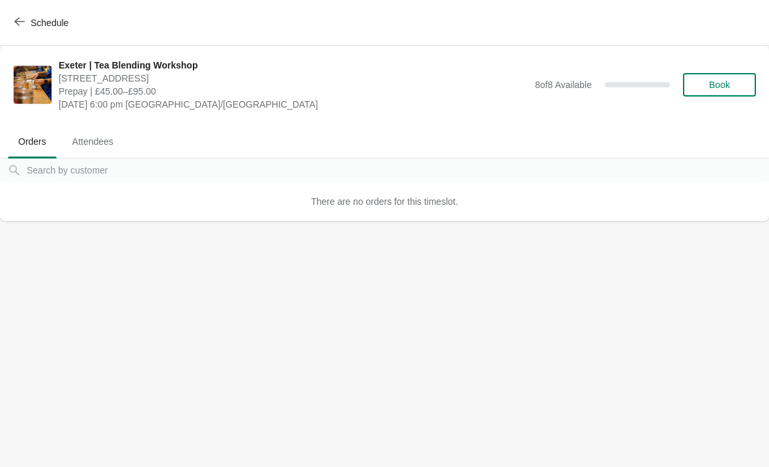  What do you see at coordinates (42, 23) in the screenshot?
I see `button: Schedule` at bounding box center [42, 23].